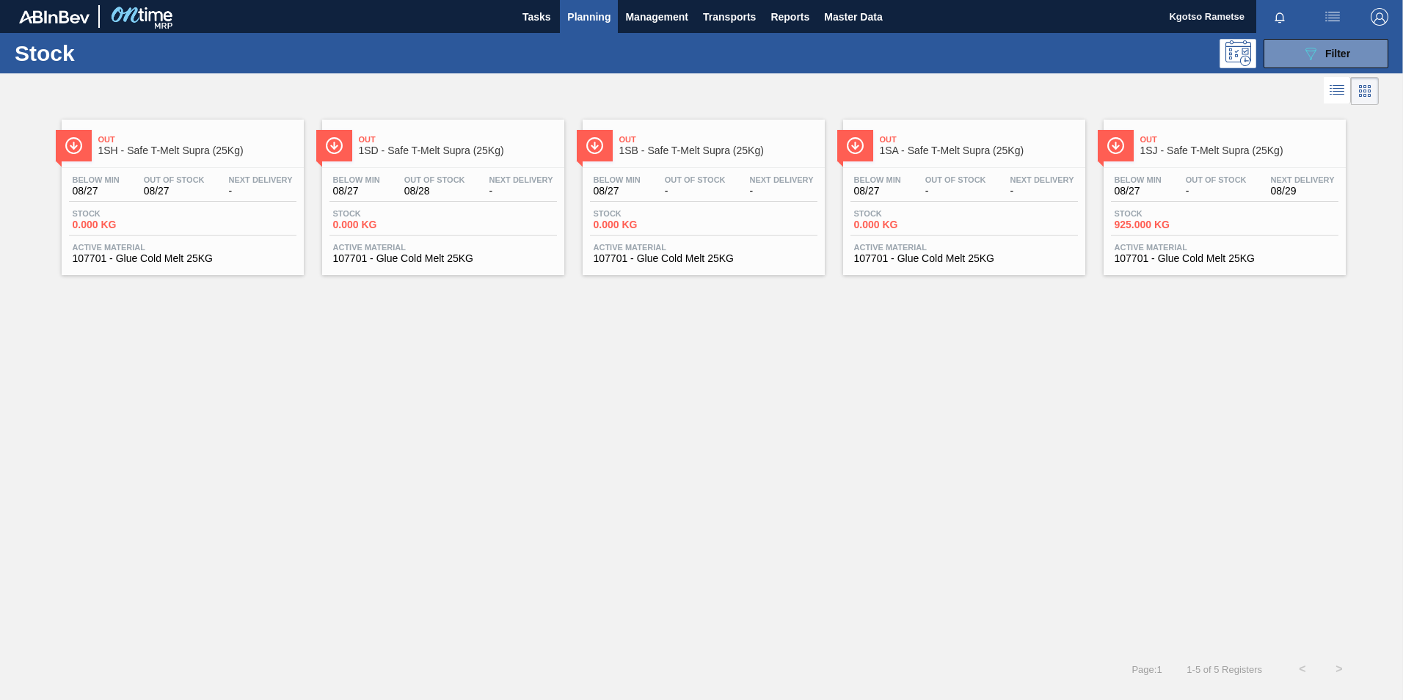 The image size is (1403, 700). I want to click on span: Reports, so click(789, 17).